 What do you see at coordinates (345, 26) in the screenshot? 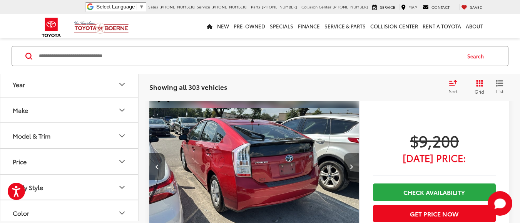
I see `a: Service & Parts: Opens in a new tab` at bounding box center [345, 26].